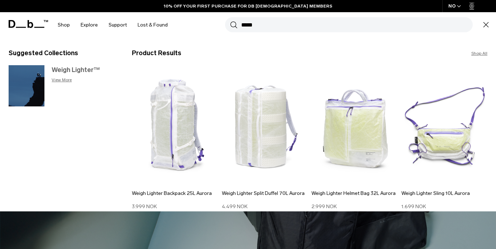 This screenshot has width=496, height=249. What do you see at coordinates (445, 140) in the screenshot?
I see `a: Weigh_Lighter_Sling_10L_1.png Weigh Lighter Sling 10L Aurora 1.699 NOK` at bounding box center [445, 140].